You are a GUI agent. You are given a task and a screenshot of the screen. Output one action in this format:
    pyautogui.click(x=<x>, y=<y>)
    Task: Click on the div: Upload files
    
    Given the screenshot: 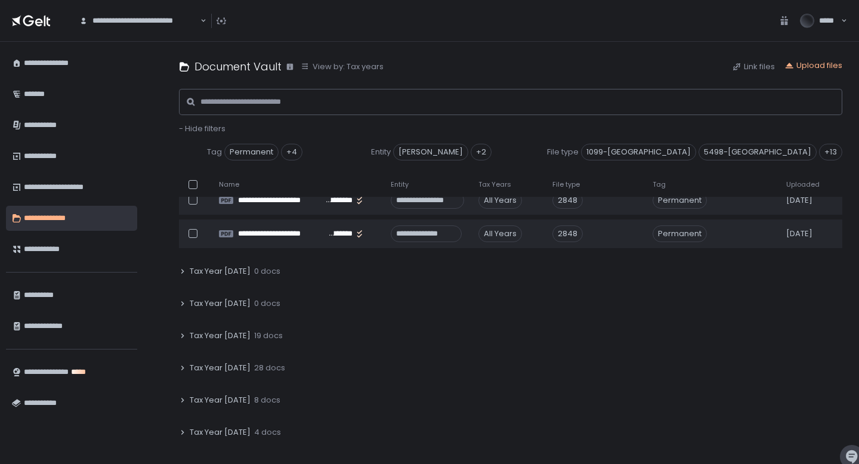 What is the action you would take?
    pyautogui.click(x=813, y=66)
    